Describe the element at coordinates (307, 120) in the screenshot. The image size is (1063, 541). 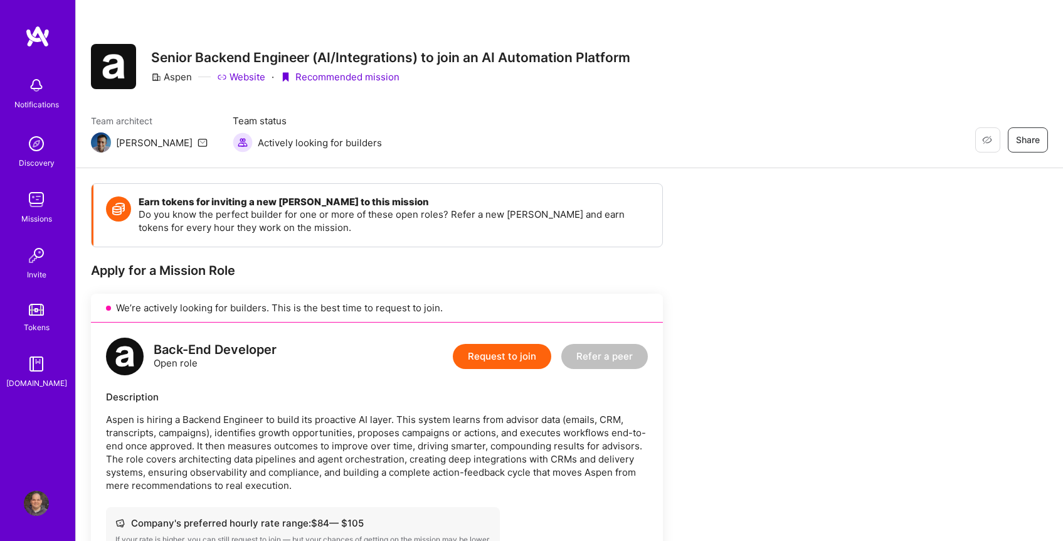
I see `span: Team status` at that location.